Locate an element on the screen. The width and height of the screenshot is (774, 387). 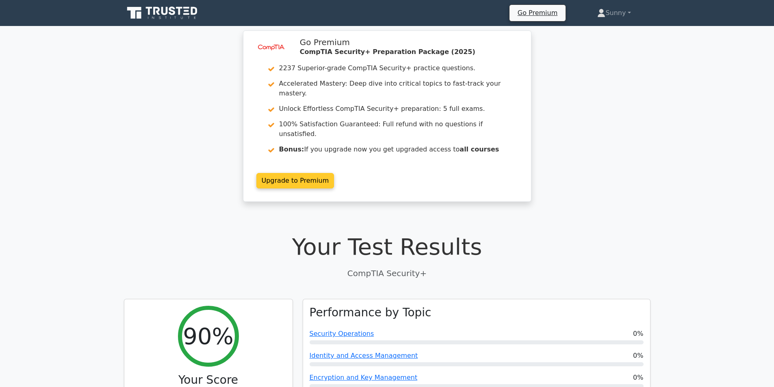
a: Upgrade to Premium is located at coordinates (295, 181).